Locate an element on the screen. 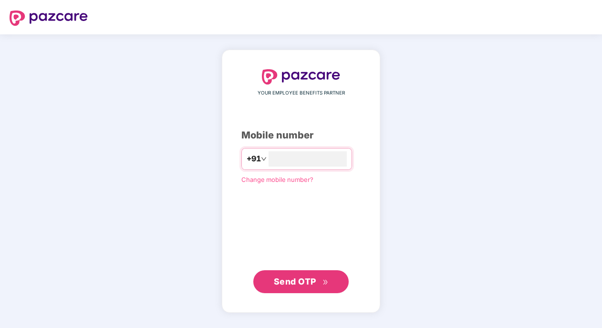 This screenshot has height=328, width=602. span: Change mobile number? is located at coordinates (277, 180).